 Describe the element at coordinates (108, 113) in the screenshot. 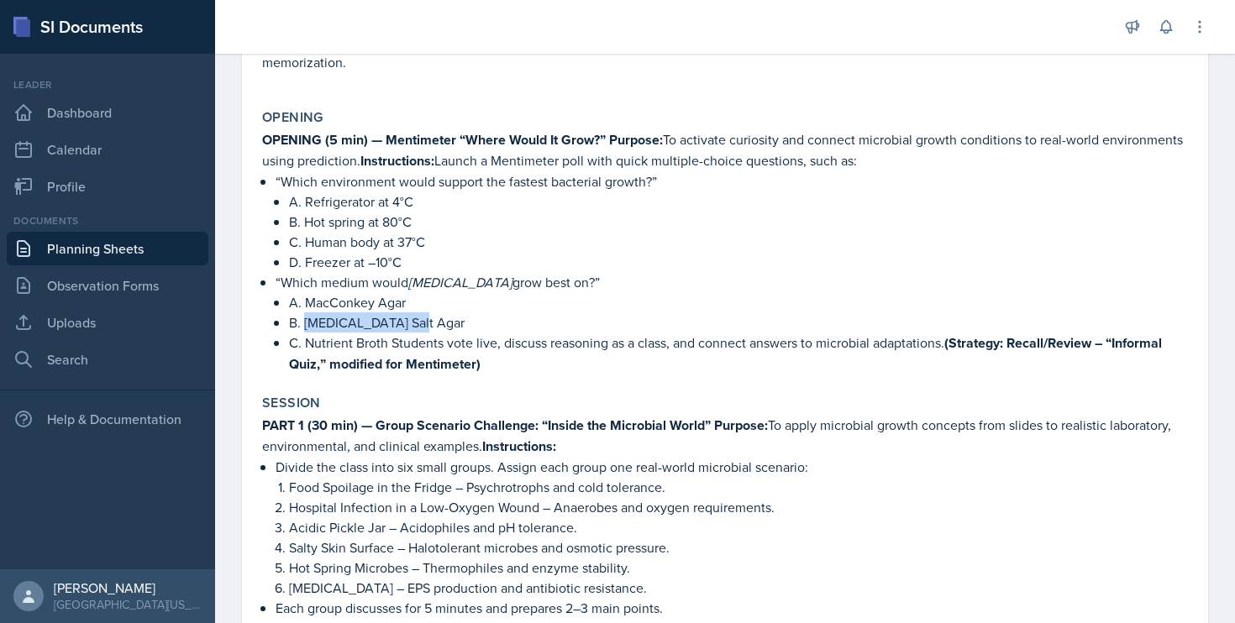

I see `a: Dashboard` at that location.